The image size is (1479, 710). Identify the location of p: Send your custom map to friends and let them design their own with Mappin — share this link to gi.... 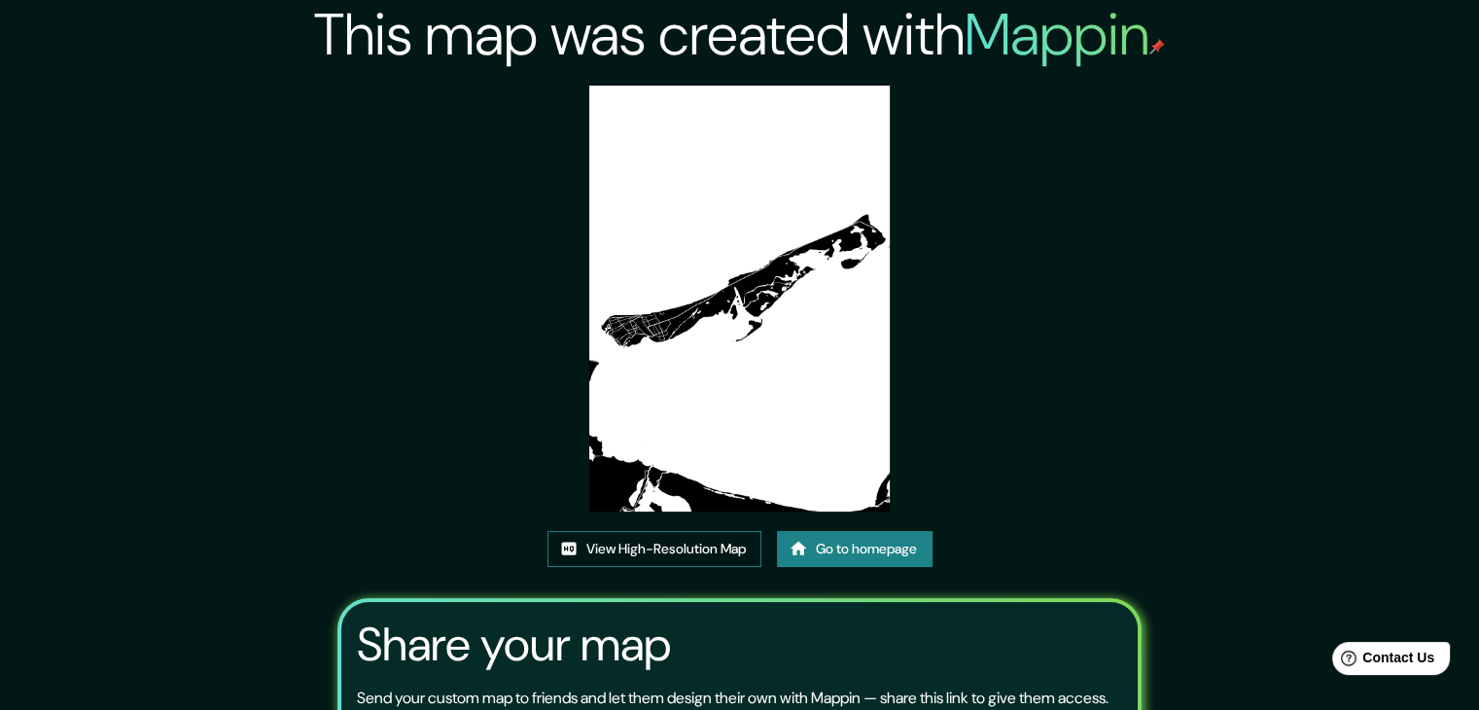
(732, 698).